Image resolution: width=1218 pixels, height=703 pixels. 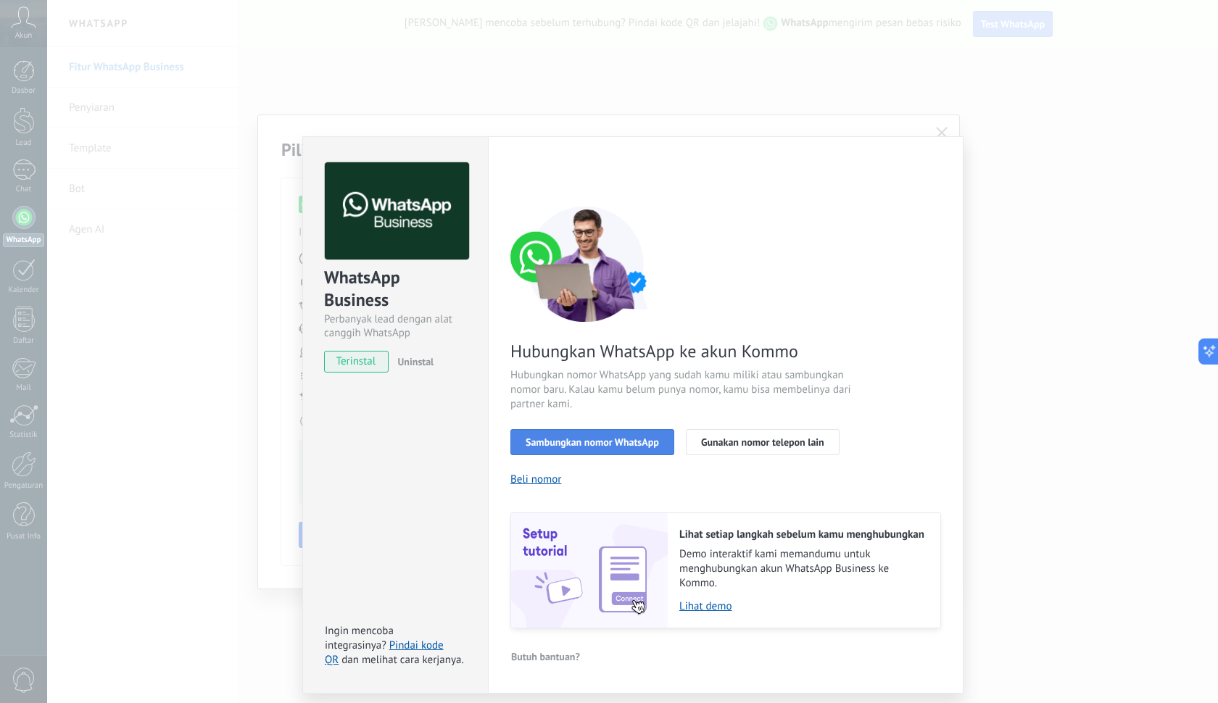 I want to click on button: Sambungkan nomor WhatsApp, so click(x=592, y=442).